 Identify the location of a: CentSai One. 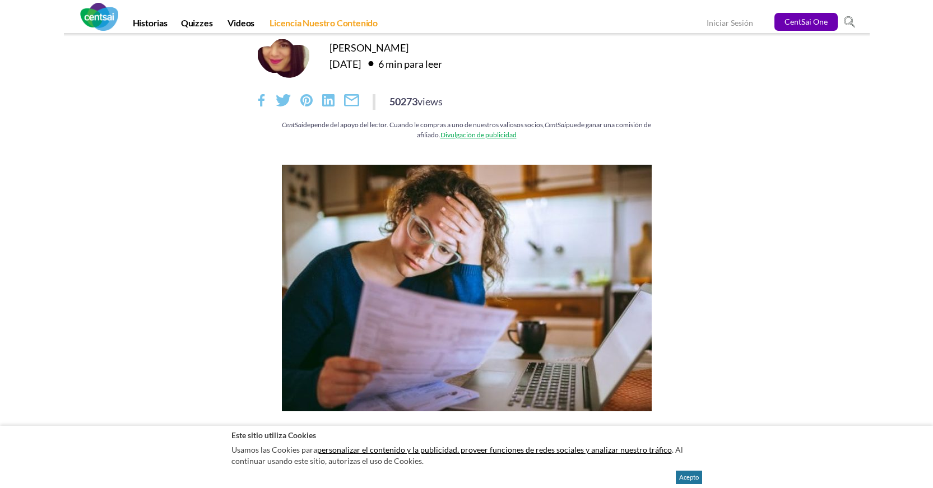
(806, 22).